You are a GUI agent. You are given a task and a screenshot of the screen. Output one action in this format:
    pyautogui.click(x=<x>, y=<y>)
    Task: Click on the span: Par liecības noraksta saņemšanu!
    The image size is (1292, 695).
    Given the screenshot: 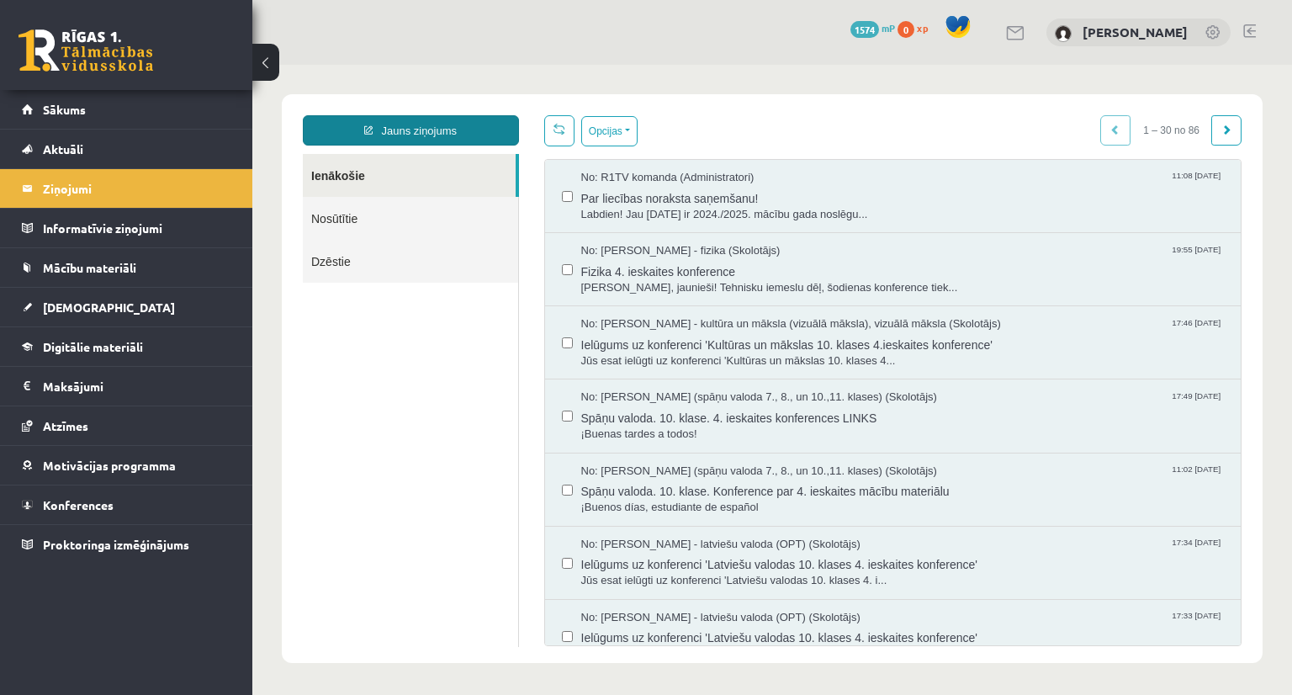 What is the action you would take?
    pyautogui.click(x=650, y=131)
    